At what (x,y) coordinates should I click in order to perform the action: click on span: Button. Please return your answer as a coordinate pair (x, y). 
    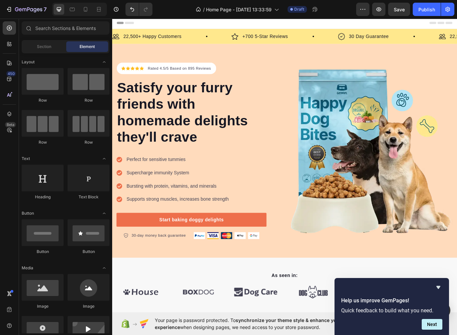
    Looking at the image, I should click on (28, 213).